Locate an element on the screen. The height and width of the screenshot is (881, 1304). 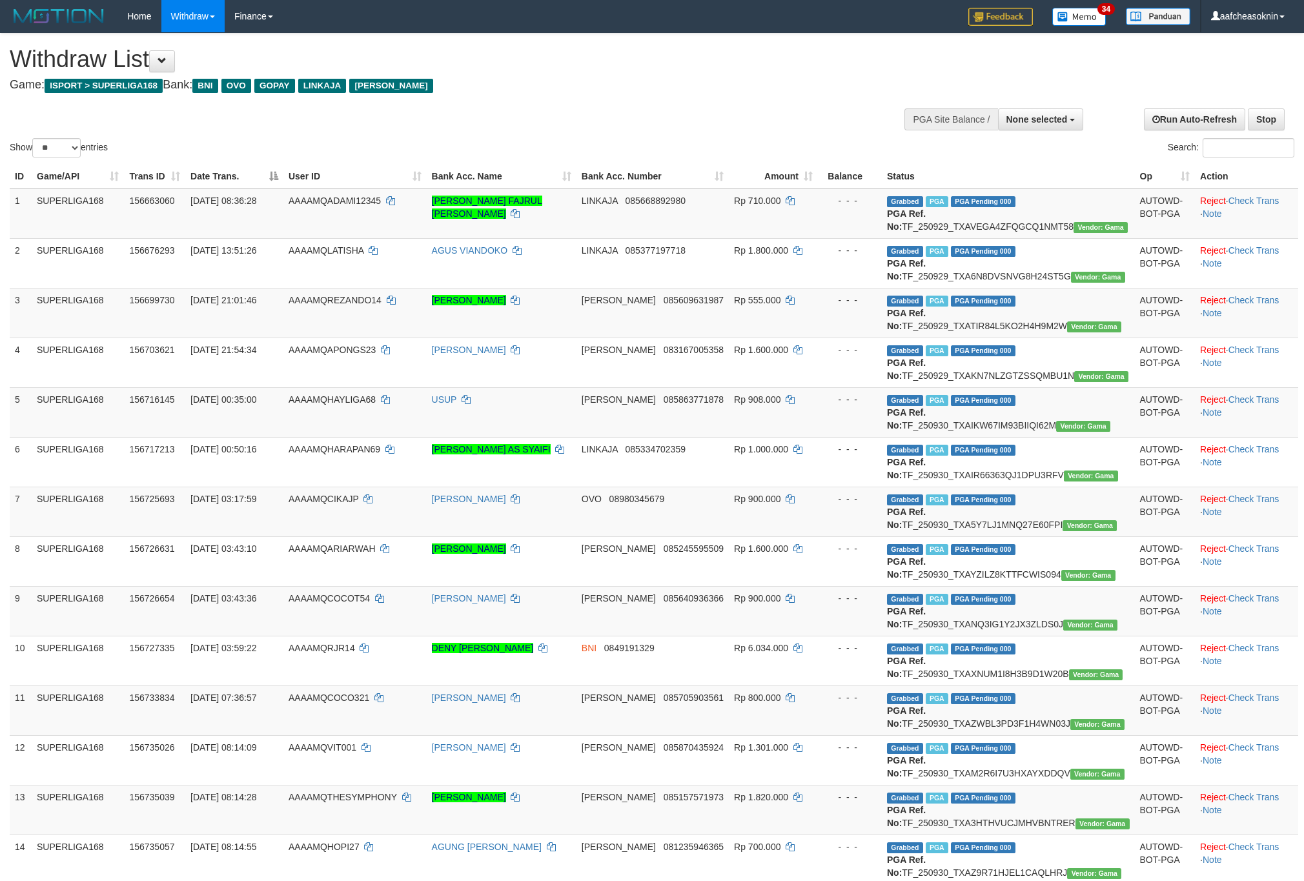
td: TF_250930_TXAYZILZ8KTTFCWIS094 is located at coordinates (1009, 561).